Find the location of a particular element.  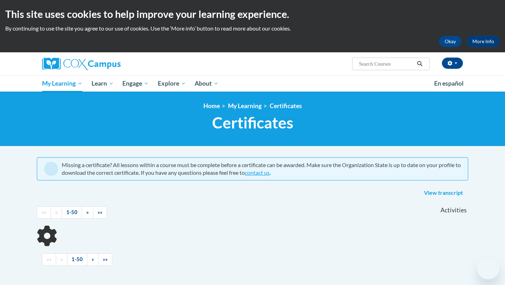

a: About is located at coordinates (207, 83).